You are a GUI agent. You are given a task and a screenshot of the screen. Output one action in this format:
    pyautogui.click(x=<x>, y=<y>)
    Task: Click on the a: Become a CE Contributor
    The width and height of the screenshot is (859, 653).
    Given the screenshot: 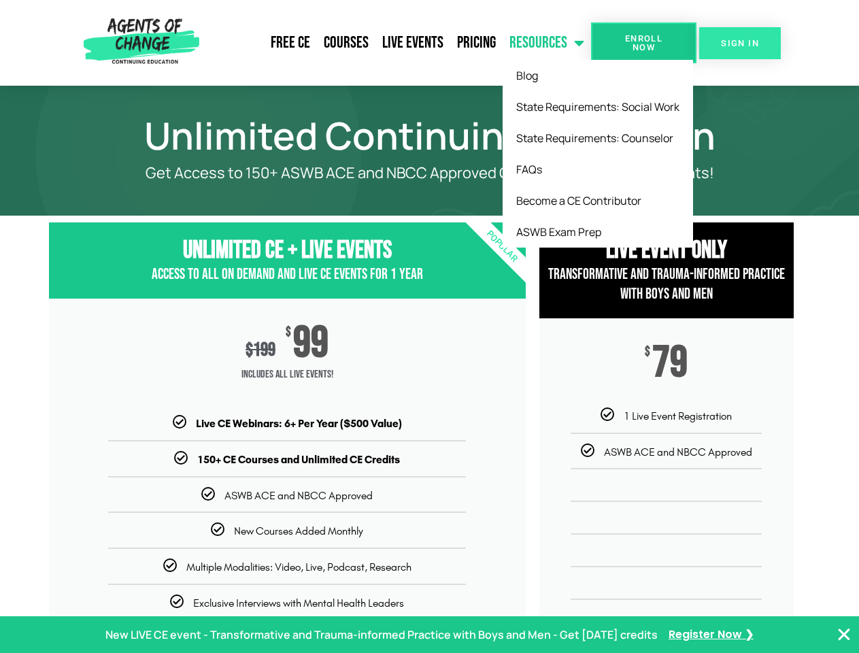 What is the action you would take?
    pyautogui.click(x=598, y=201)
    